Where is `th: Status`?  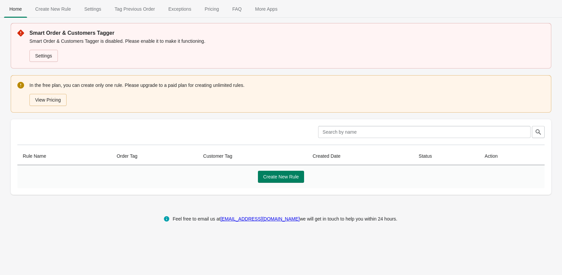 th: Status is located at coordinates (446, 156).